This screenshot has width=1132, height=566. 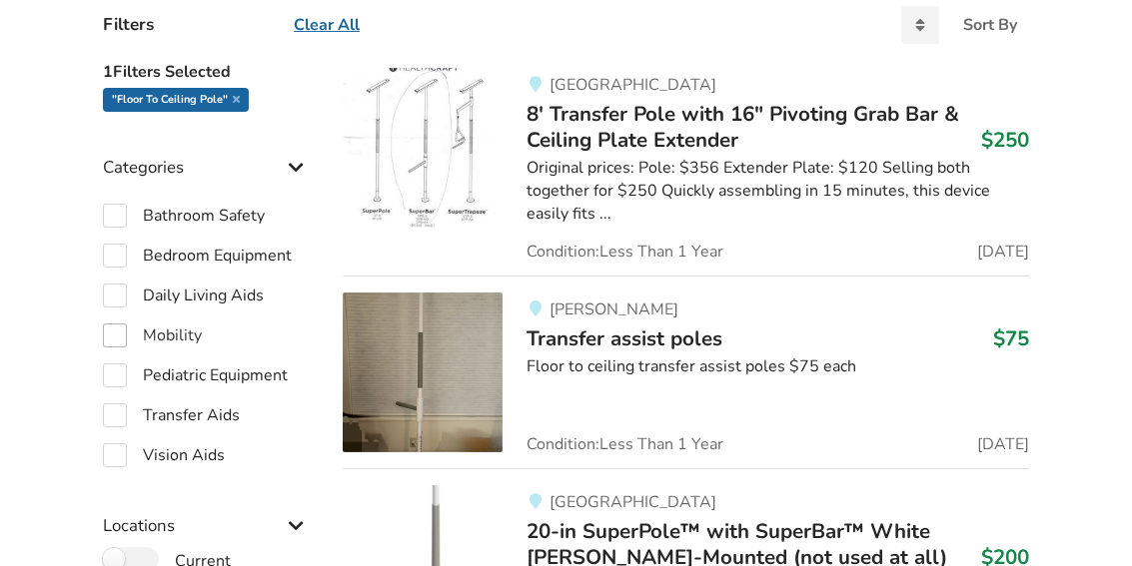 What do you see at coordinates (685, 172) in the screenshot?
I see `a: transfer aids-8' transfer pole with 16" pivoting grab bar & ceiling plate extender[GEOGRAPHIC_DAT...` at bounding box center [685, 172].